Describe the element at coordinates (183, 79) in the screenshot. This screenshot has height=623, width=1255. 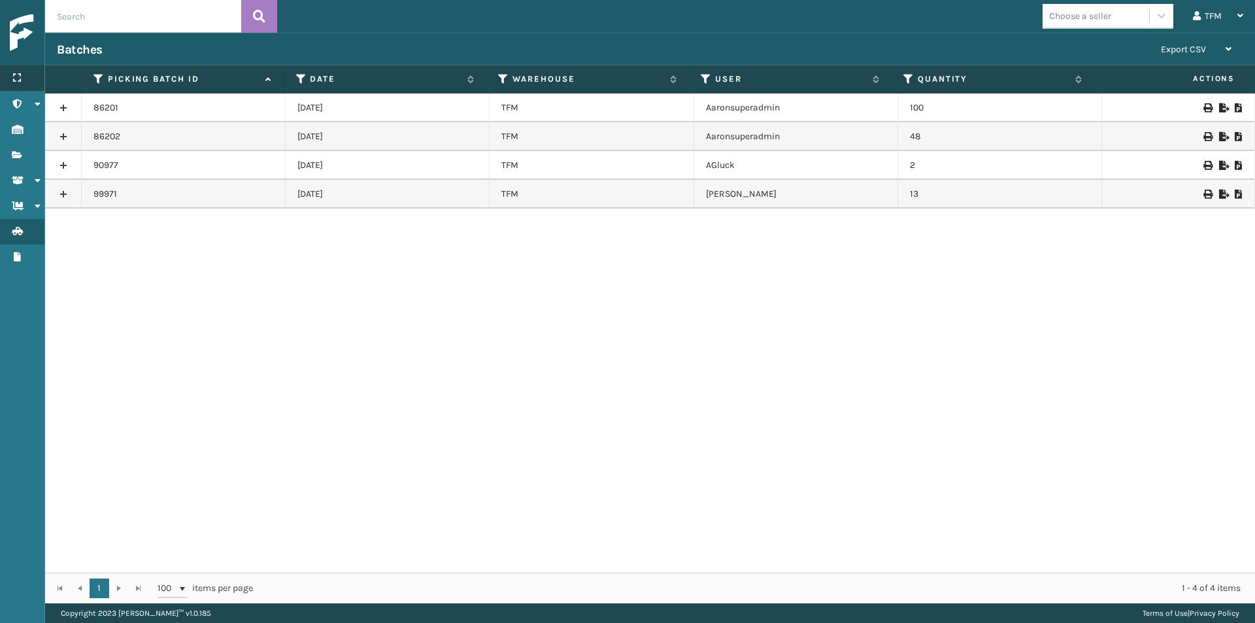
I see `label: Picking batch ID` at that location.